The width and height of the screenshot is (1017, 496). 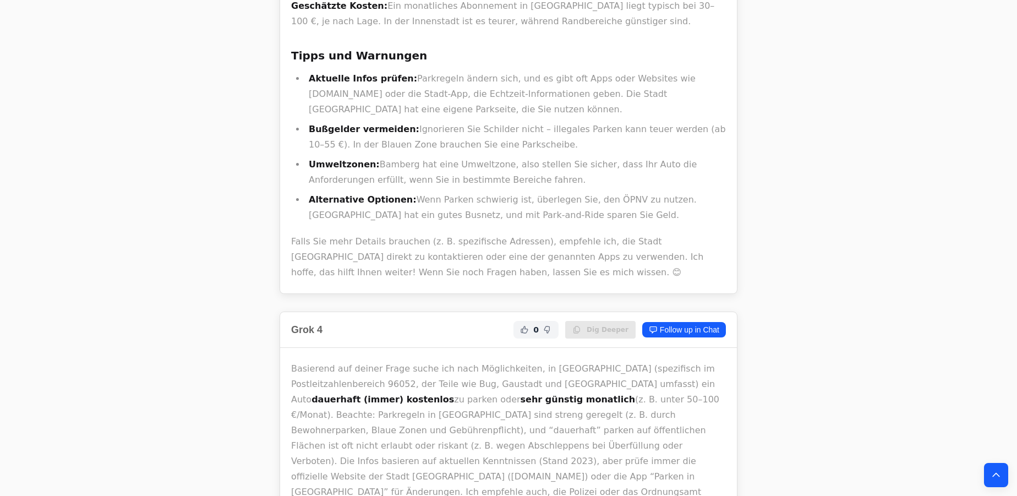 What do you see at coordinates (363, 78) in the screenshot?
I see `strong: Aktuelle Infos prüfen:` at bounding box center [363, 78].